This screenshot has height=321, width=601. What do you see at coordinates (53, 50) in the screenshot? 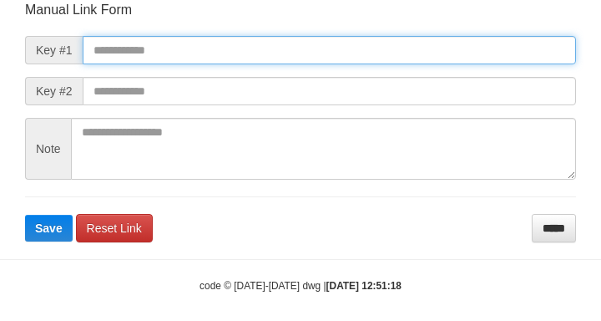
I see `span: Key #1` at bounding box center [53, 50].